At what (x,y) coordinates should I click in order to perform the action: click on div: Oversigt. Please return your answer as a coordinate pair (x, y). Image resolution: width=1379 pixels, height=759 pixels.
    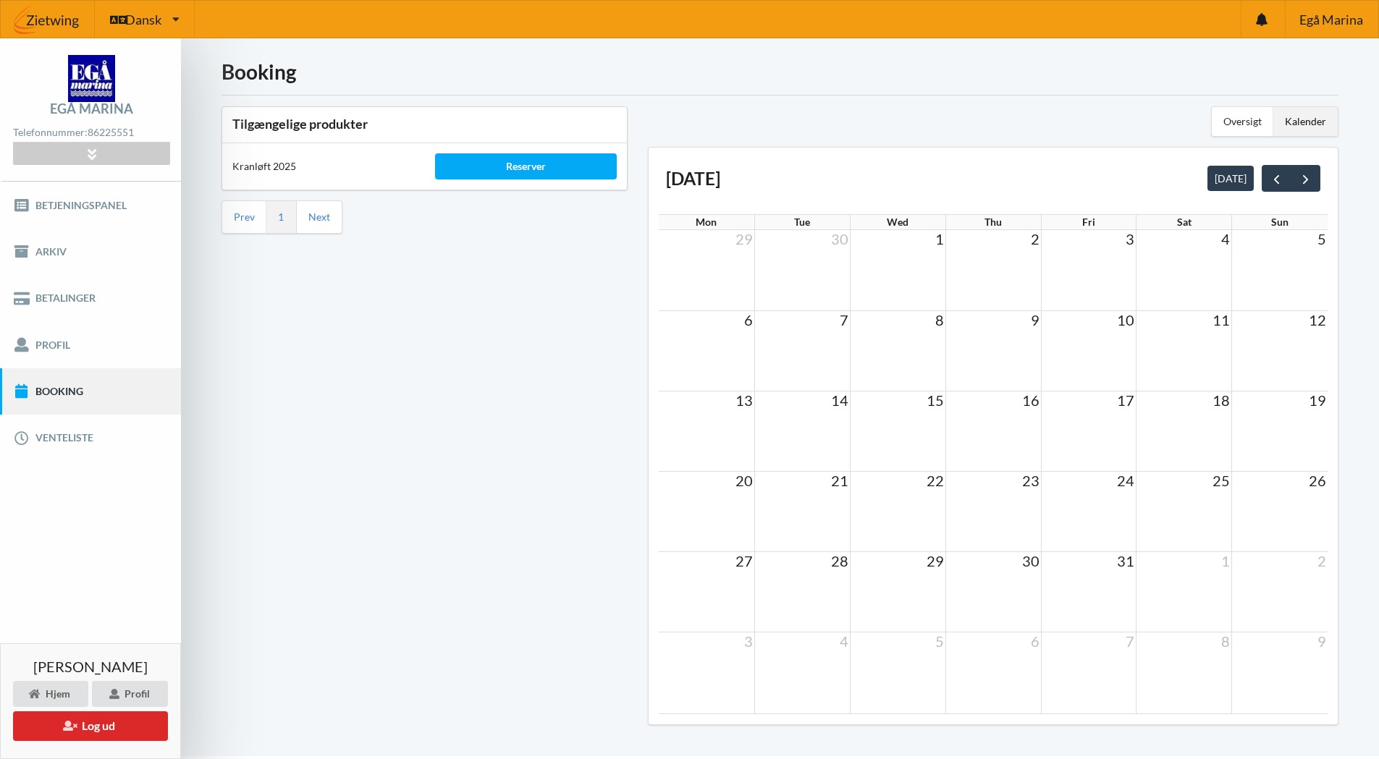
    Looking at the image, I should click on (1242, 122).